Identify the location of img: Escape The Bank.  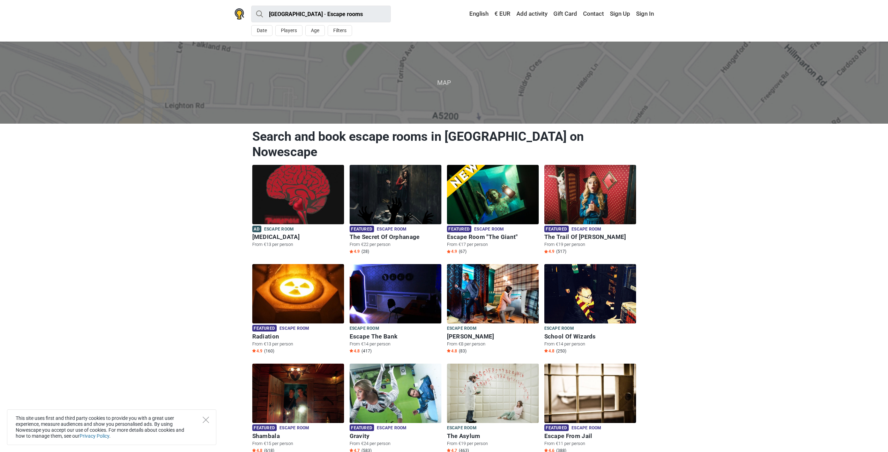
(395, 294).